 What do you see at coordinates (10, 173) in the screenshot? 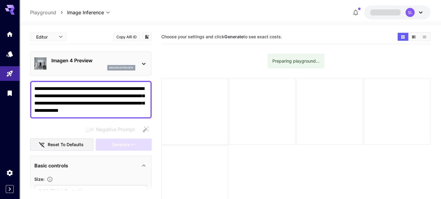
I see `div: Settings` at bounding box center [10, 173].